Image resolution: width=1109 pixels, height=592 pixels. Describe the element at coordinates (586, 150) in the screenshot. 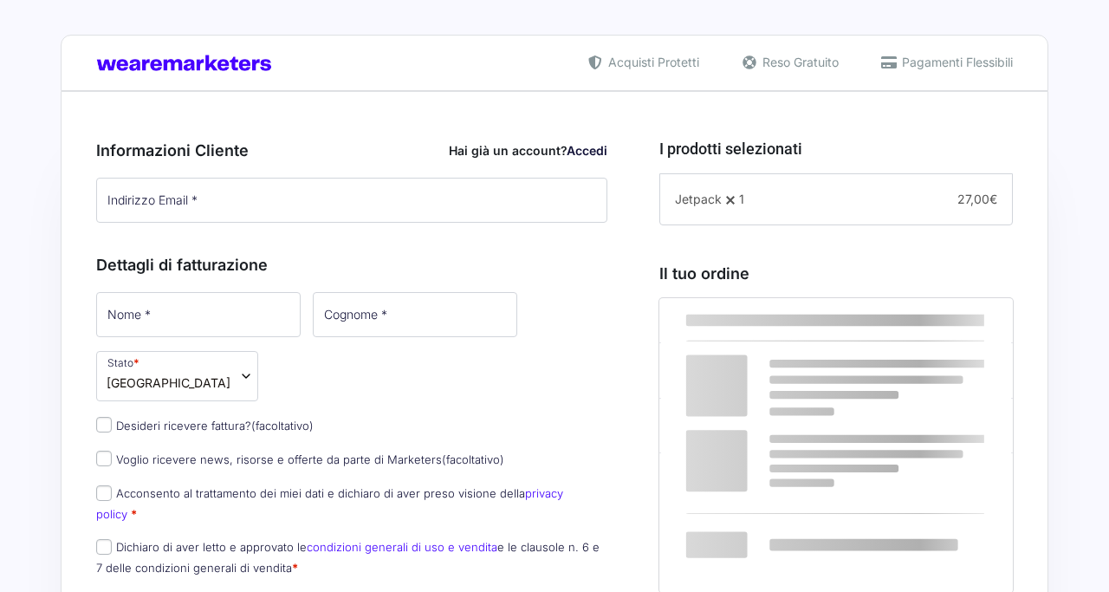

I see `a: Accedi` at that location.